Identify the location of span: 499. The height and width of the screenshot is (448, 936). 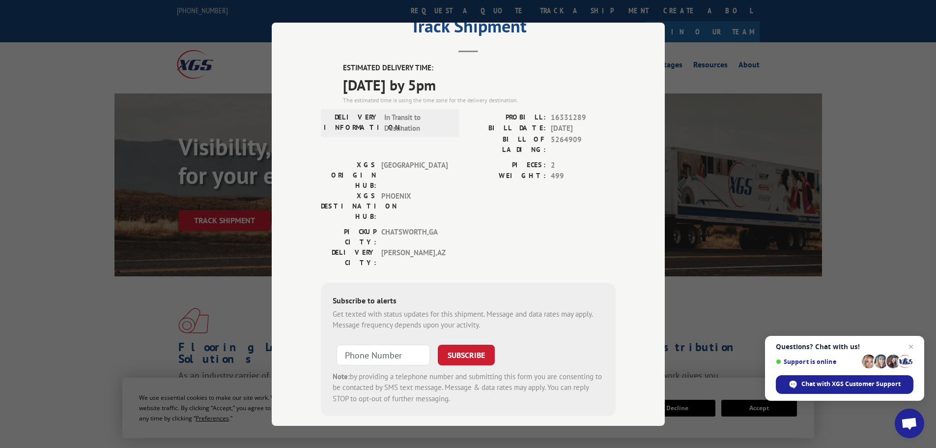
(583, 176).